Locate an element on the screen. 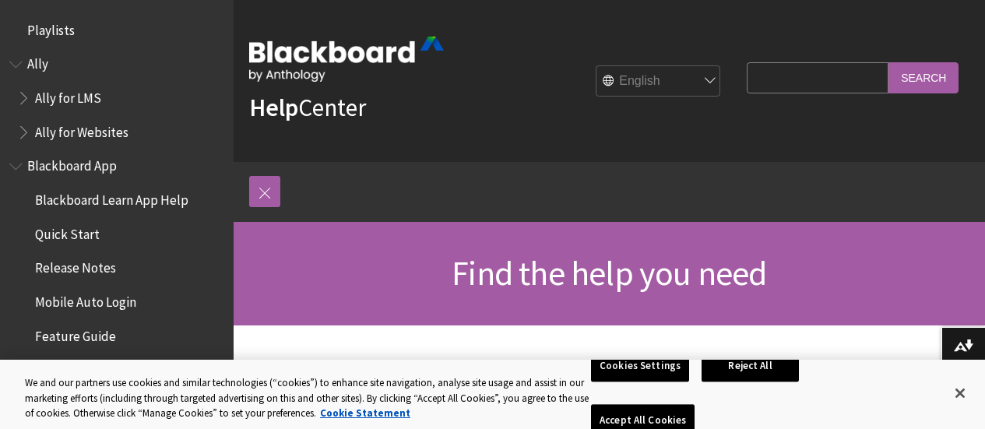 This screenshot has height=429, width=985. div: We and our partners use cookies and similar technologies (“cookies”) to enhance site navigation, ... is located at coordinates (308, 398).